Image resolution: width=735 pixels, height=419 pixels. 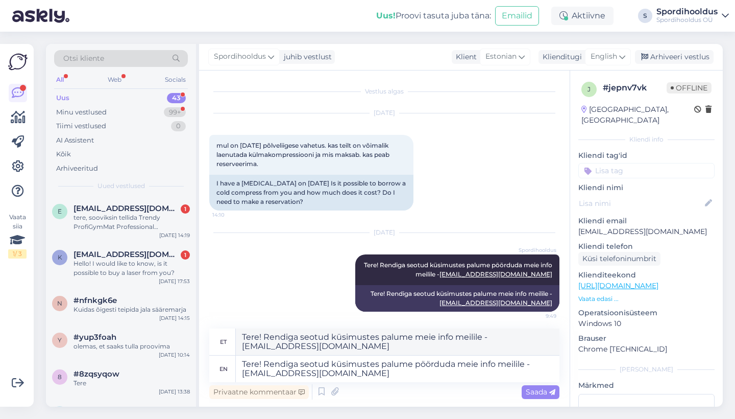 I want to click on span: y, so click(x=60, y=339).